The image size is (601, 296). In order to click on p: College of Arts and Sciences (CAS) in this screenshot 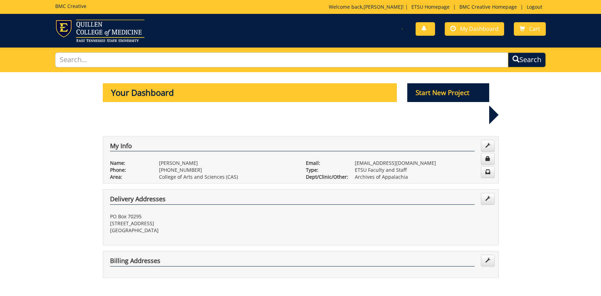, I will do `click(227, 177)`.